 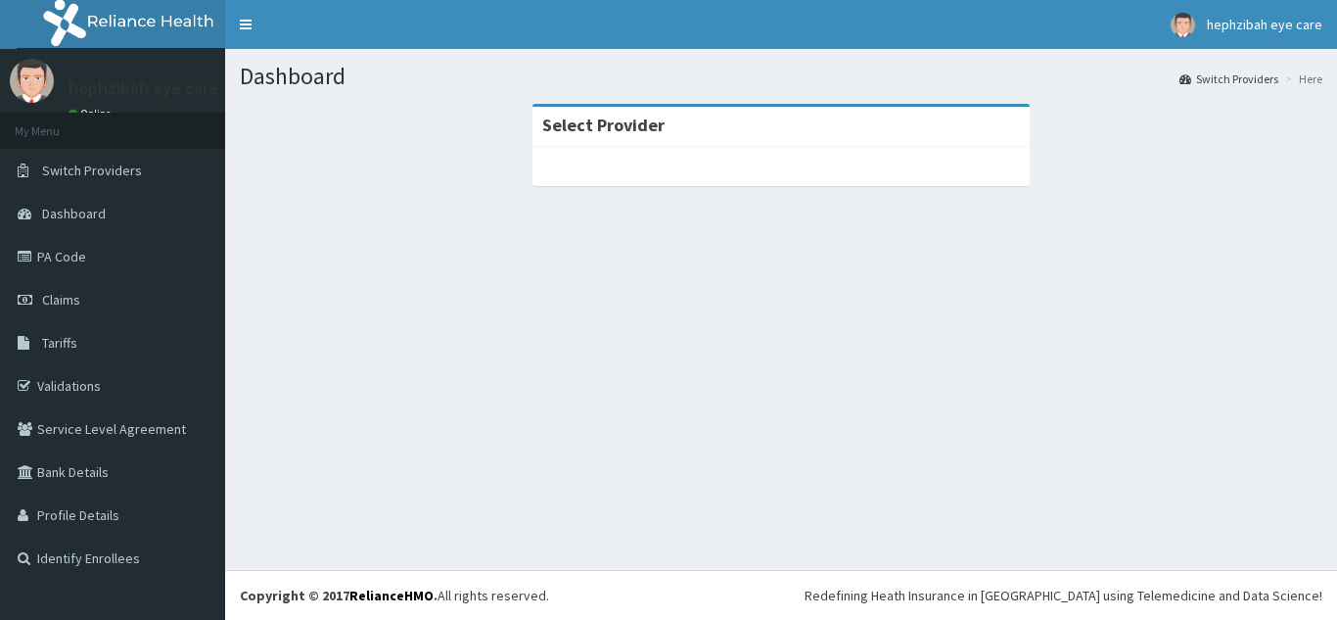 I want to click on span: Tariffs, so click(x=60, y=343).